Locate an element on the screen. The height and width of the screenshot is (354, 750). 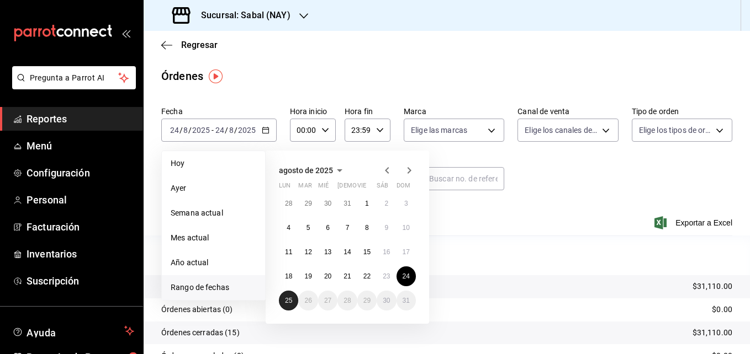
button: 5 de agosto de 2025 is located at coordinates (307, 228).